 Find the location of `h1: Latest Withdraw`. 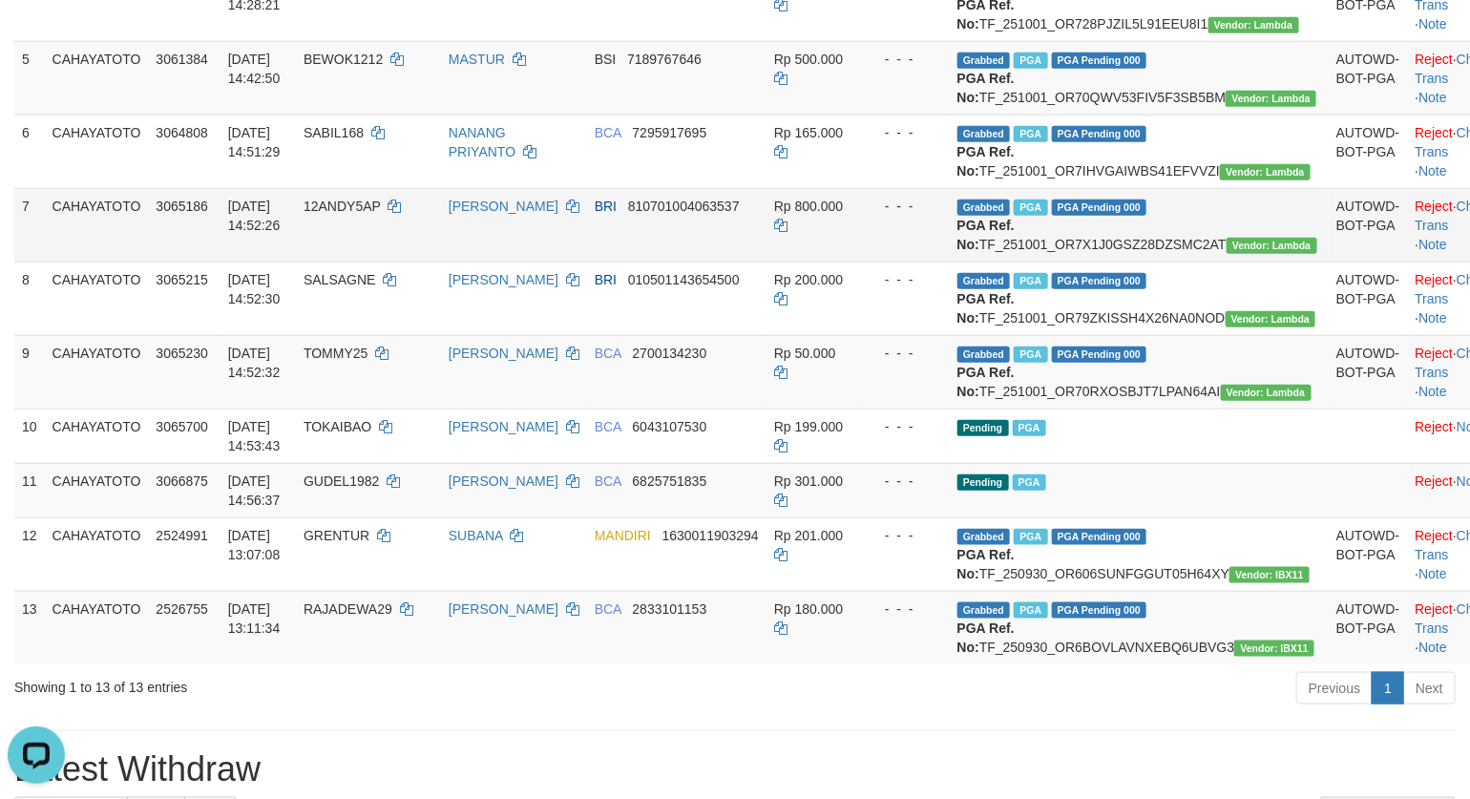

h1: Latest Withdraw is located at coordinates (735, 769).